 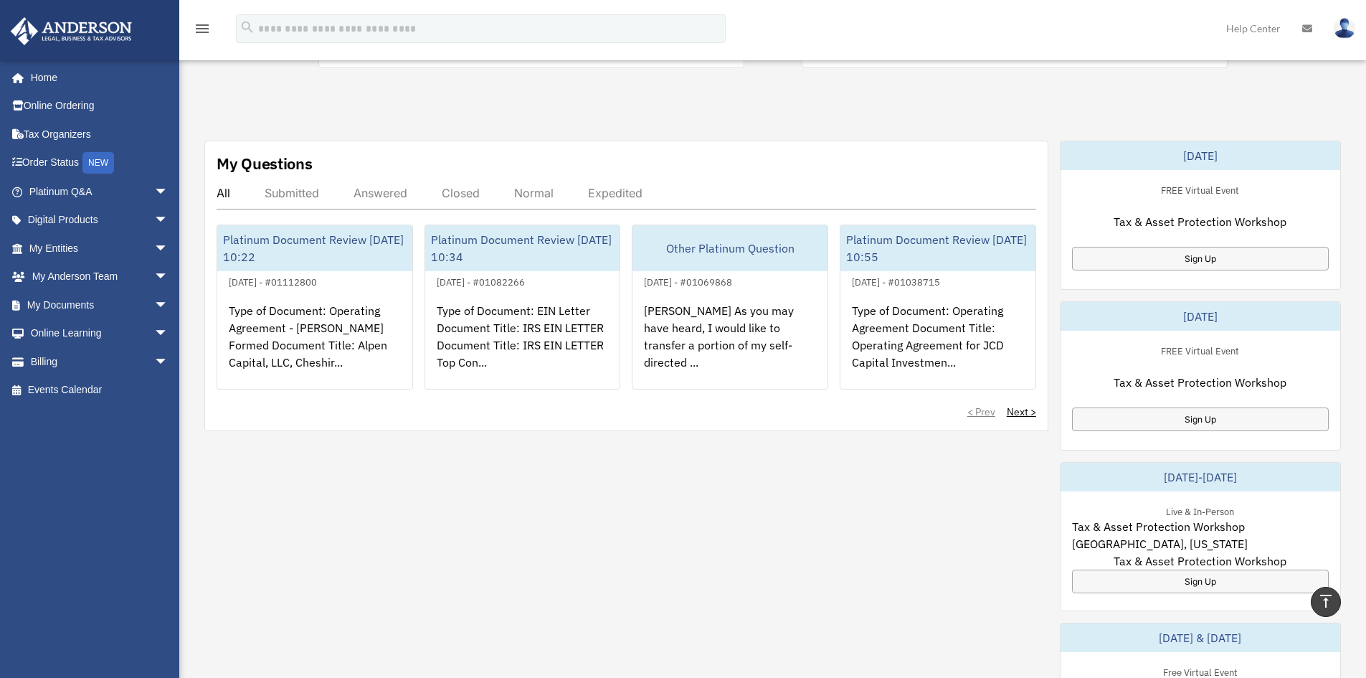 I want to click on a: Tax Organizers, so click(x=100, y=134).